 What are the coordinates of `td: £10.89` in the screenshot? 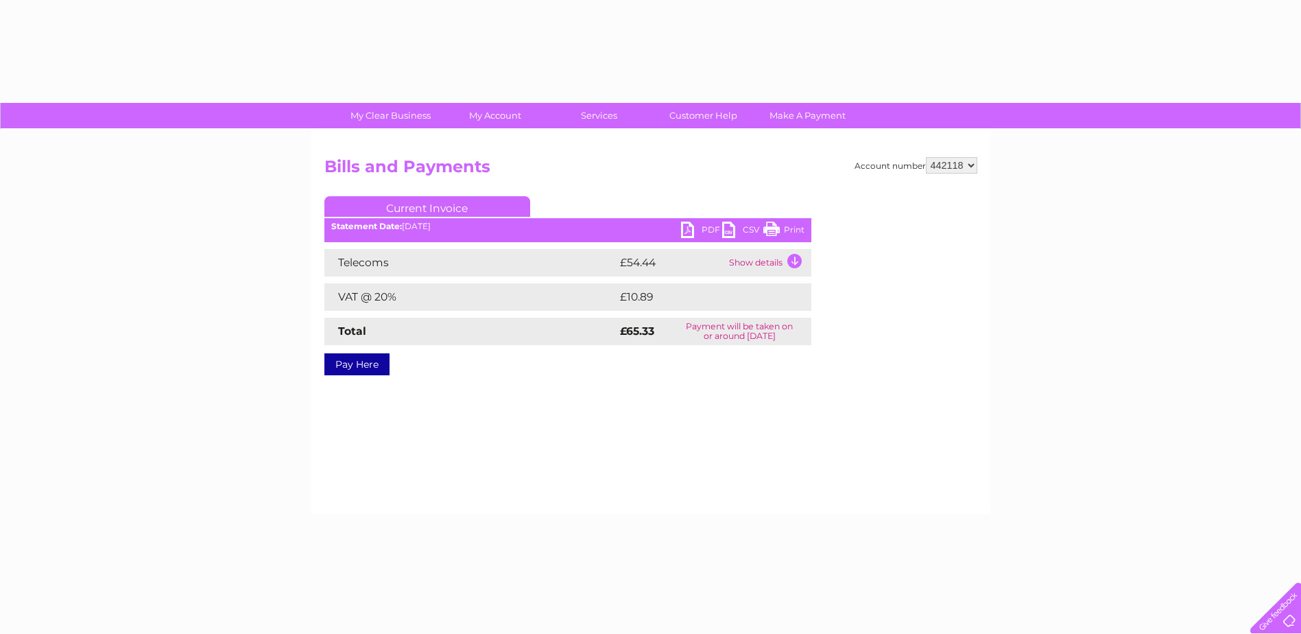 It's located at (699, 297).